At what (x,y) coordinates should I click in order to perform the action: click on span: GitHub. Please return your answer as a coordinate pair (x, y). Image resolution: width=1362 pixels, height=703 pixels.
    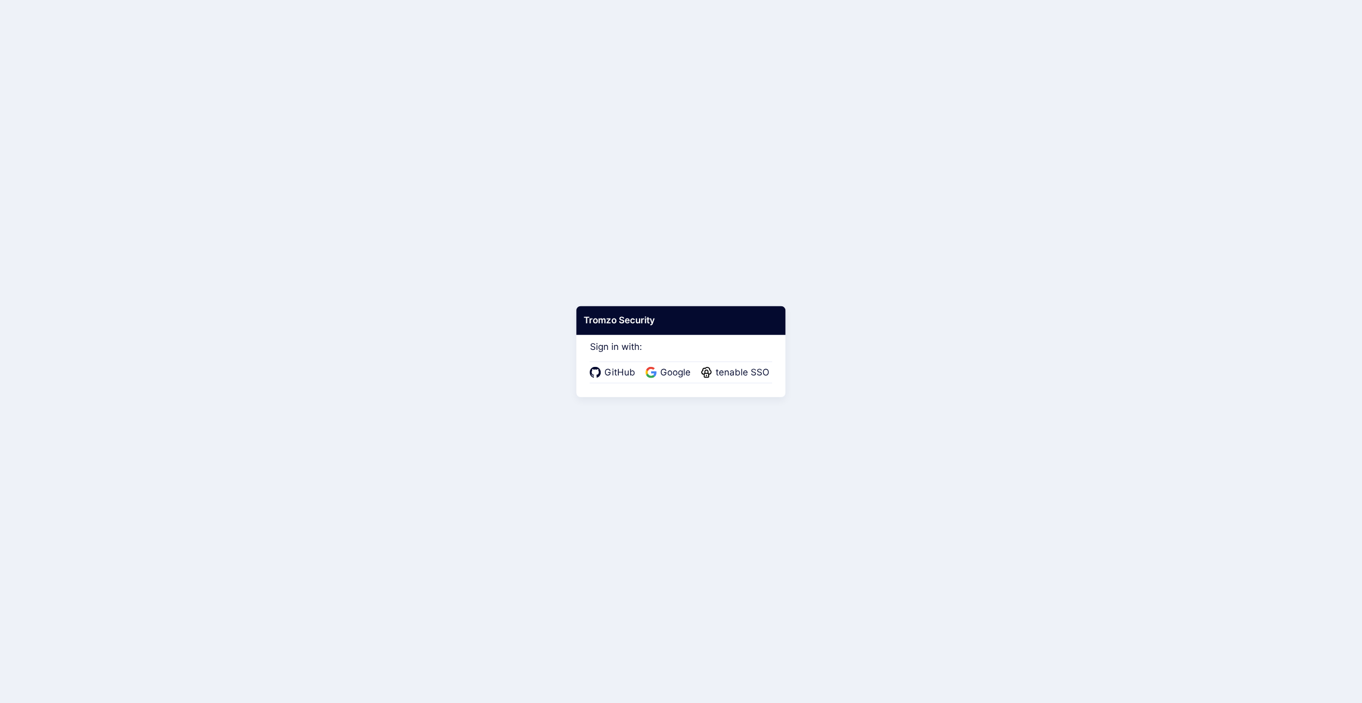
    Looking at the image, I should click on (620, 373).